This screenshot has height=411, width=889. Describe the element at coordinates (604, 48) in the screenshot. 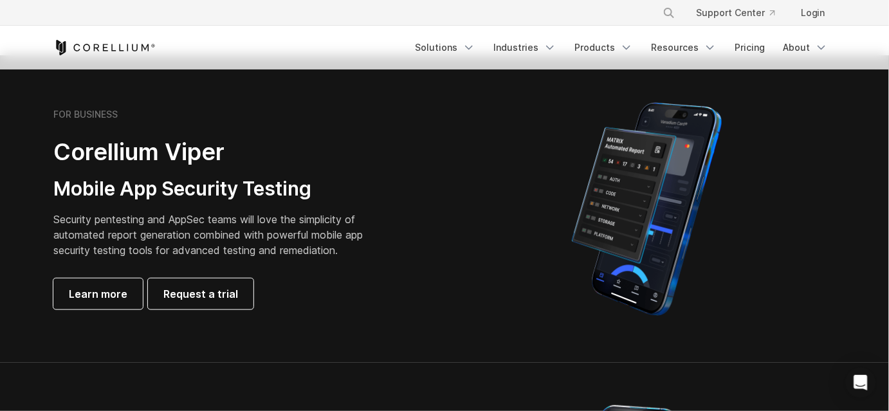

I see `a: Products` at that location.